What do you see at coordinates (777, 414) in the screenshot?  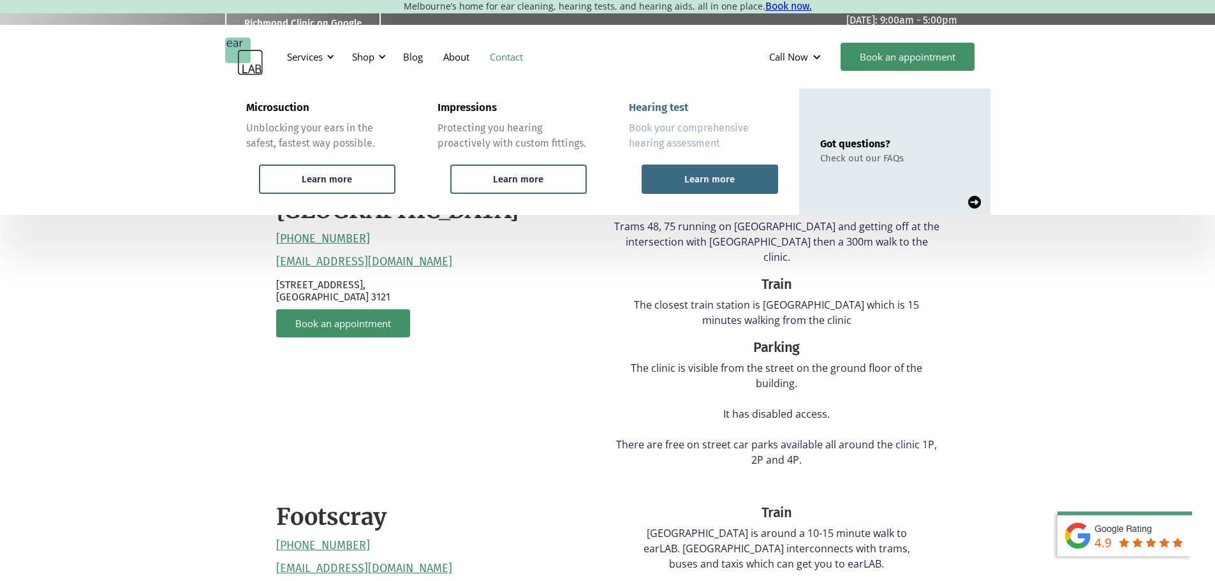 I see `p: The clinic is visible from the street on the ground floor of the building. It has disabled access...` at bounding box center [777, 414].